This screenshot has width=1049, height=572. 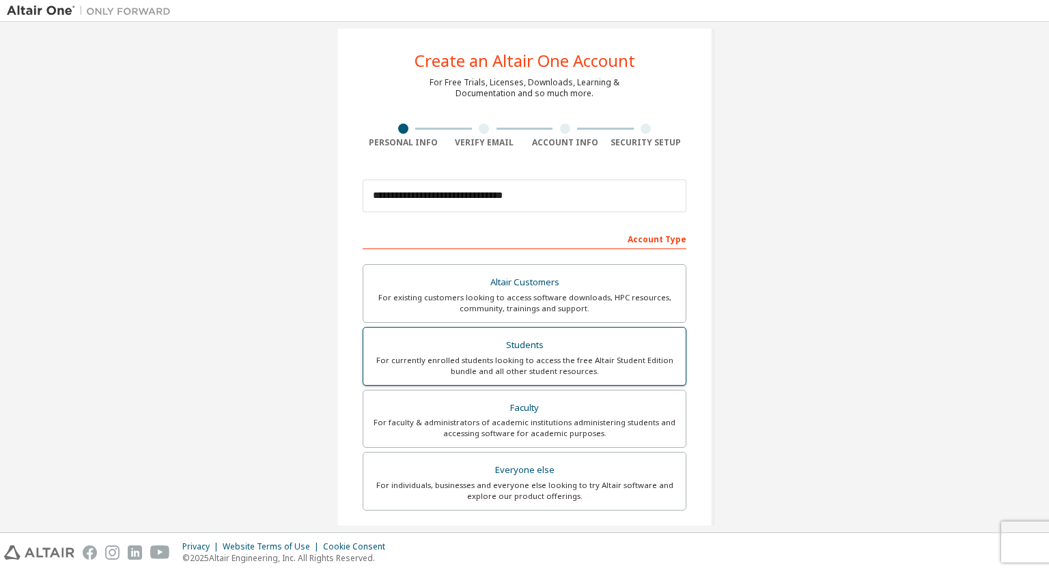 What do you see at coordinates (524, 345) in the screenshot?
I see `div: Students` at bounding box center [524, 345].